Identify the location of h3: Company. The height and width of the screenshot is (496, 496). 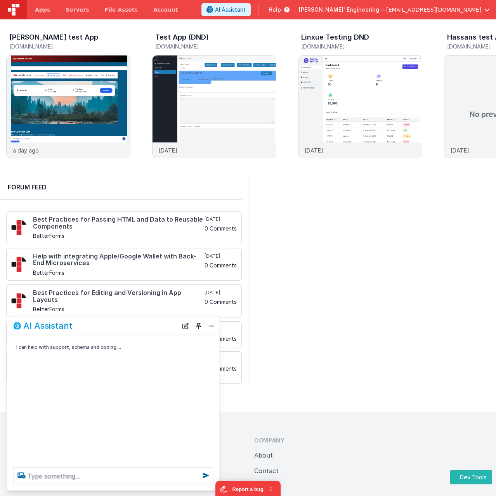
(309, 441).